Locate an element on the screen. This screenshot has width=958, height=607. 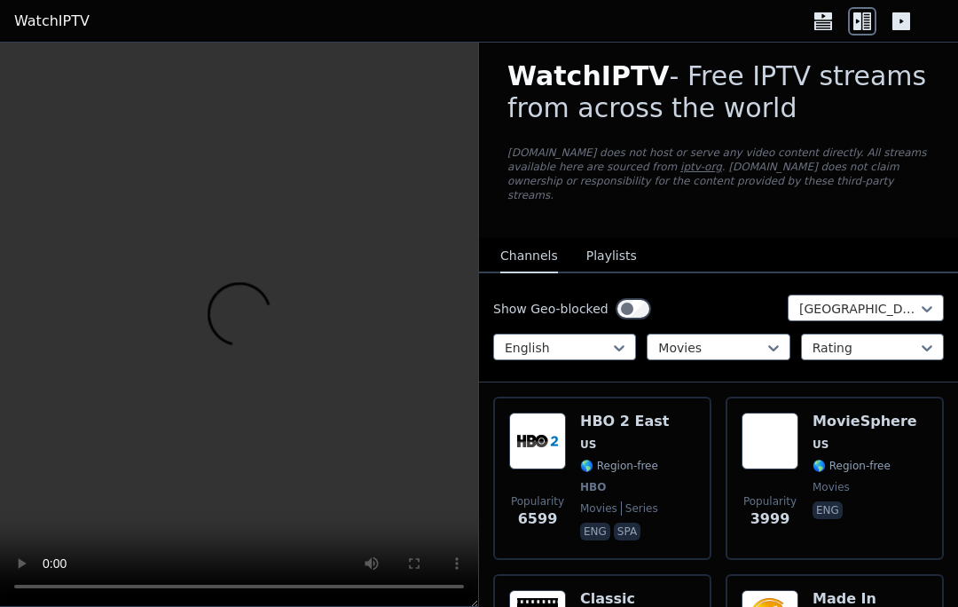
span: WatchIPTV is located at coordinates (588, 75).